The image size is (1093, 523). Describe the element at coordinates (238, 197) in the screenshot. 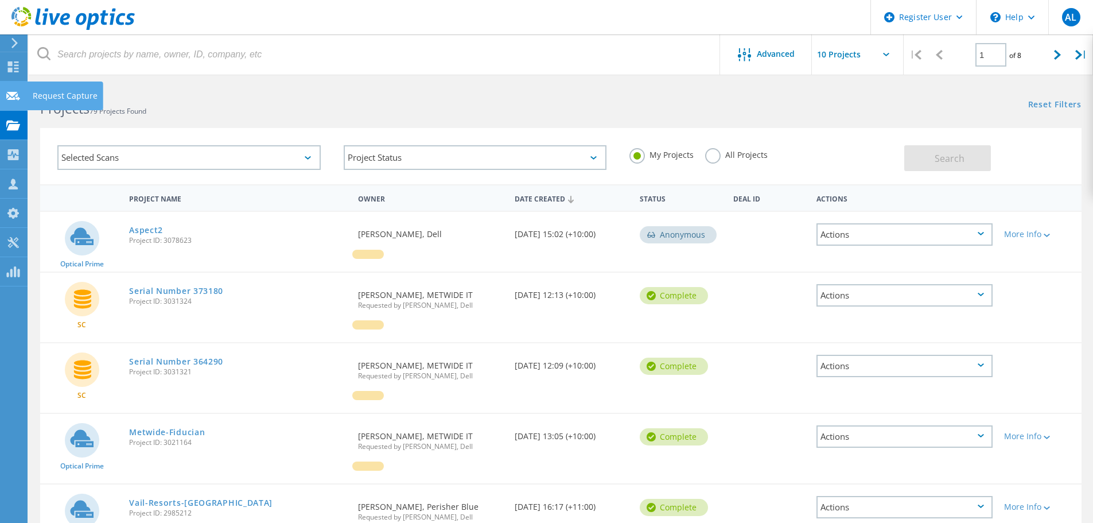

I see `div: Project Name` at that location.